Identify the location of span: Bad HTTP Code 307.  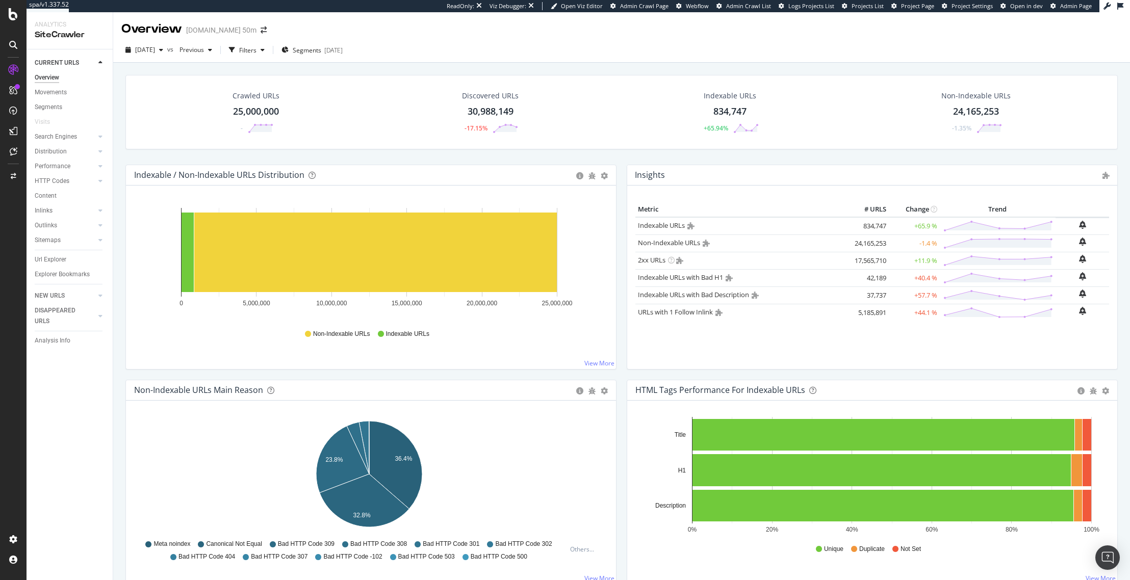
(279, 557).